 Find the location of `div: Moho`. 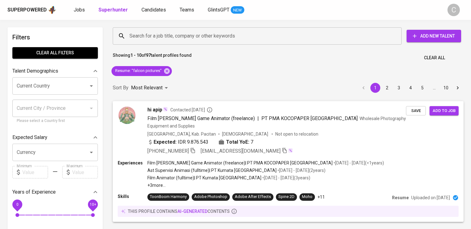

div: Moho is located at coordinates (307, 197).